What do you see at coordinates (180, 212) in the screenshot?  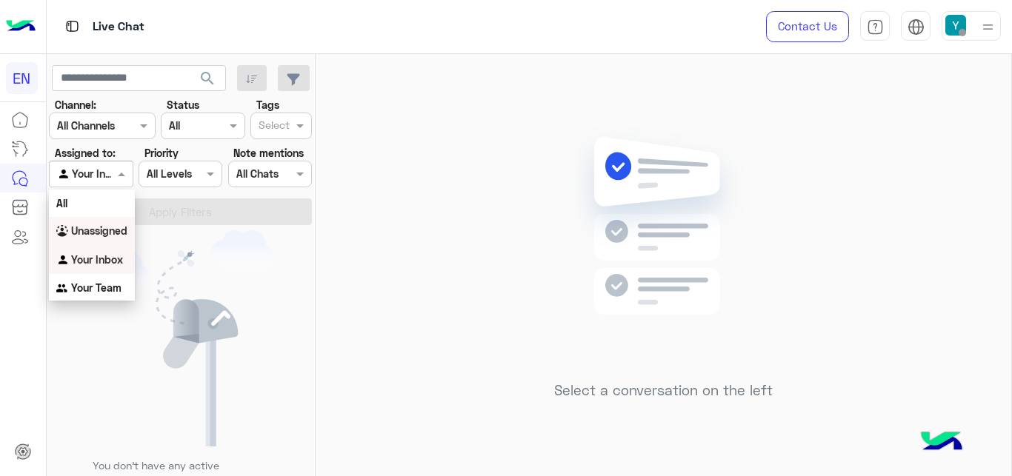 I see `button: Apply Filters` at bounding box center [180, 212].